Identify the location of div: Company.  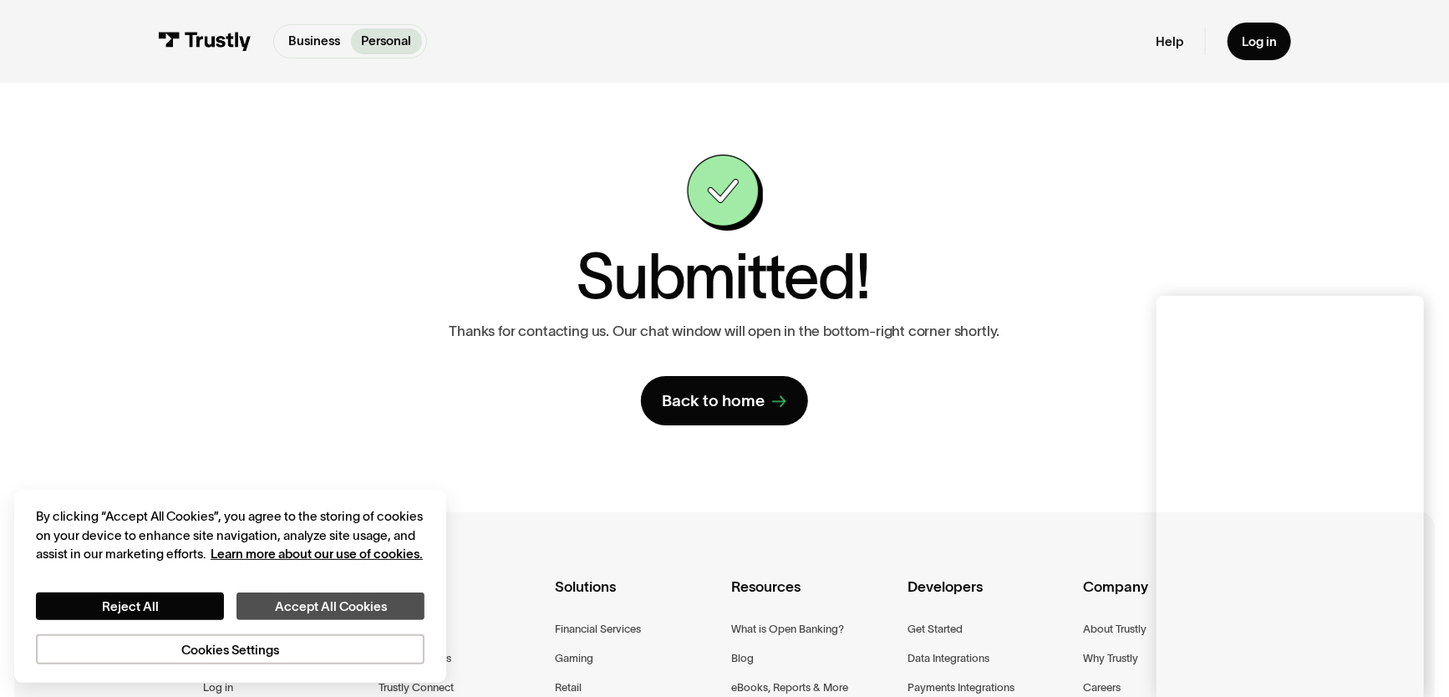
(1165, 598).